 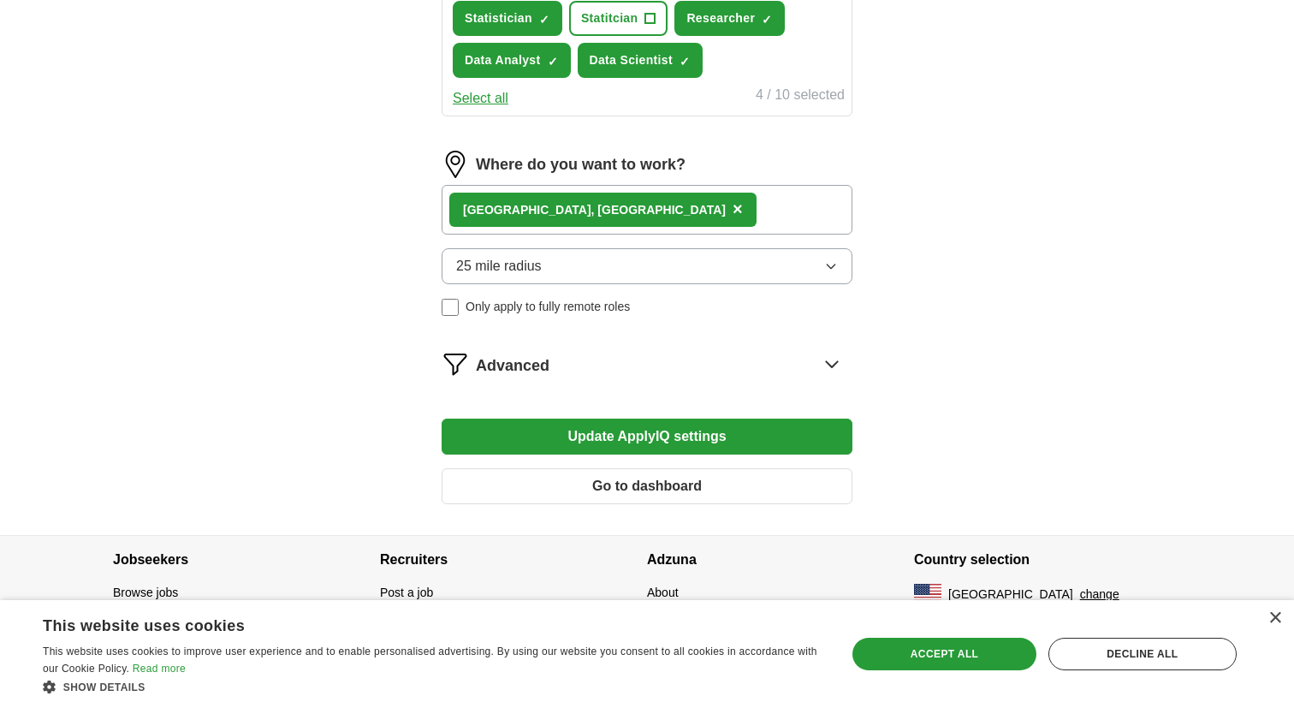 What do you see at coordinates (800, 97) in the screenshot?
I see `div: 4 / 10 selected` at bounding box center [800, 97].